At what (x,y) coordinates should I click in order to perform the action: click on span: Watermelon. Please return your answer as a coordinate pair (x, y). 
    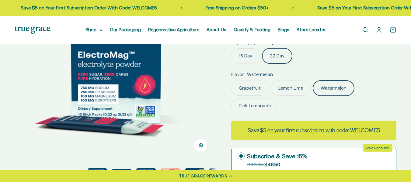
    Looking at the image, I should click on (260, 75).